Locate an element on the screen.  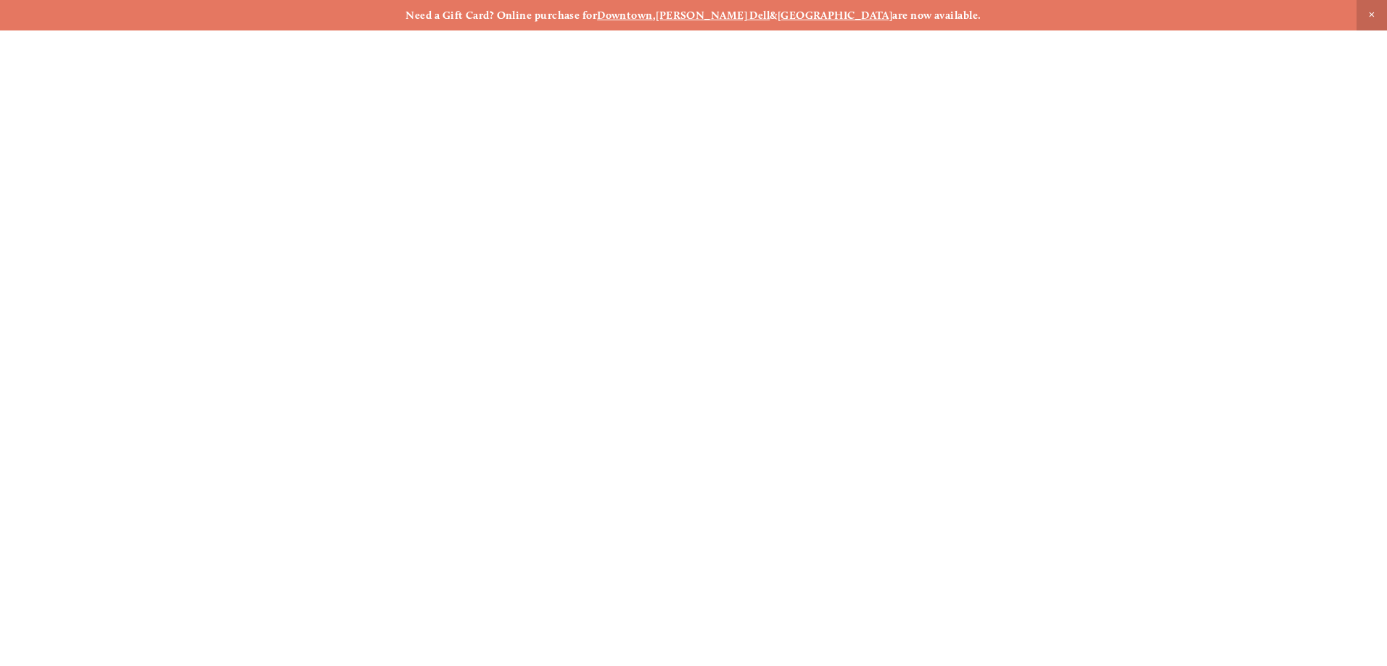
strong: Downtown is located at coordinates (625, 15).